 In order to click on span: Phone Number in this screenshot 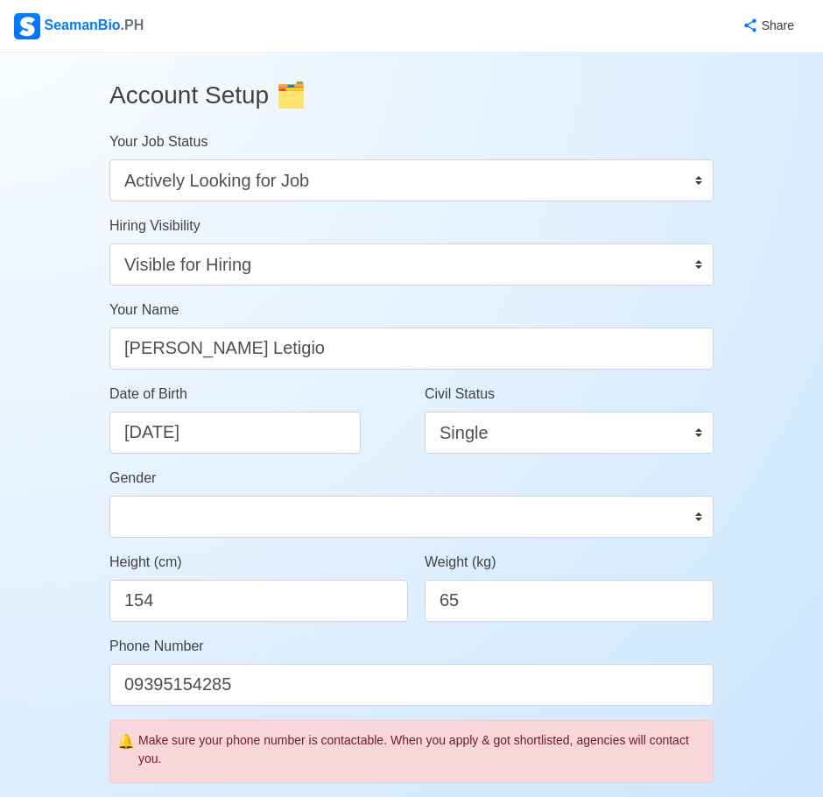, I will do `click(157, 646)`.